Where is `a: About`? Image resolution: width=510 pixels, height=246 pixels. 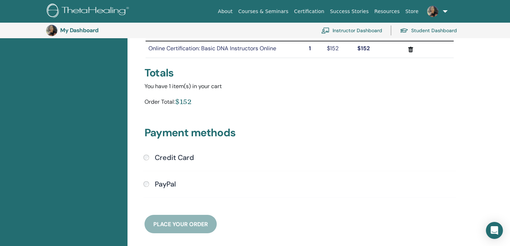 a: About is located at coordinates (225, 11).